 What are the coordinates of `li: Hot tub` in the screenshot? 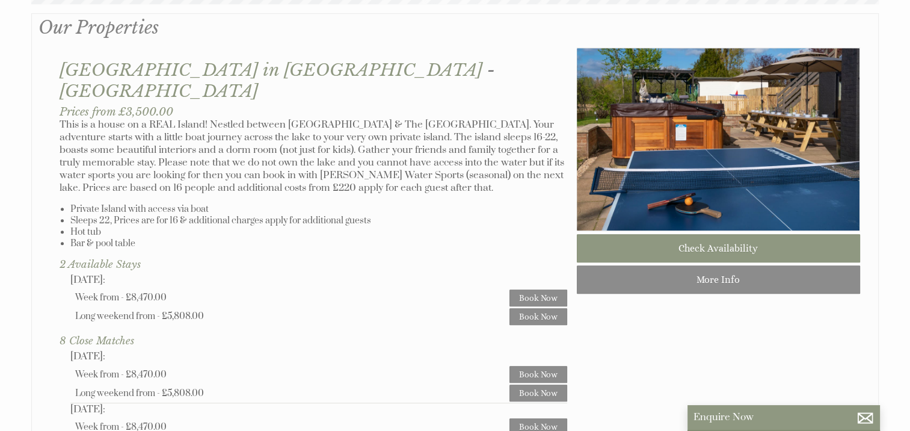 It's located at (318, 232).